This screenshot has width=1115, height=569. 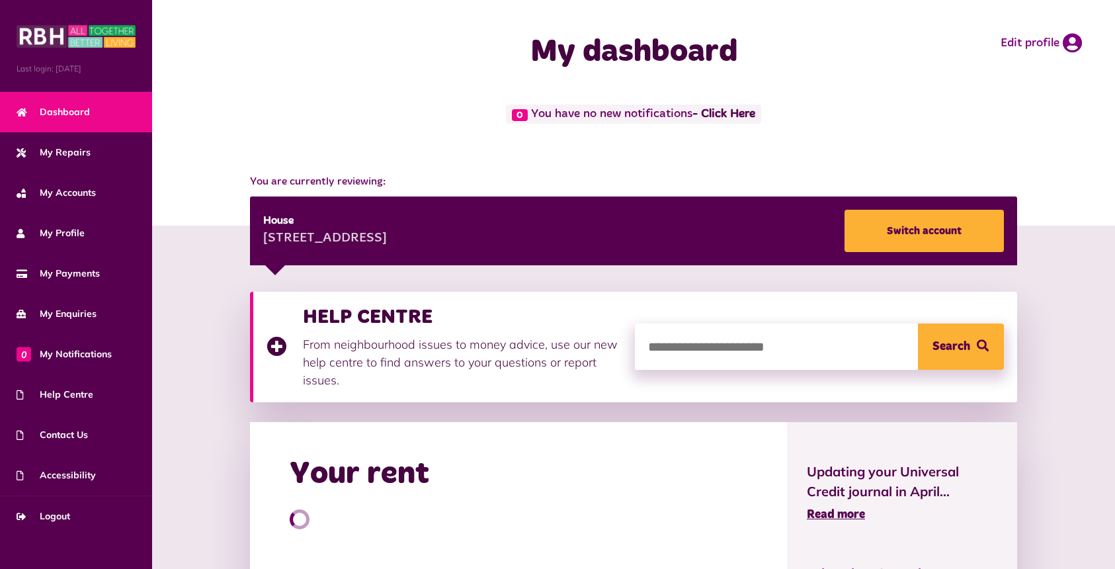 I want to click on h2: Your rent, so click(x=359, y=474).